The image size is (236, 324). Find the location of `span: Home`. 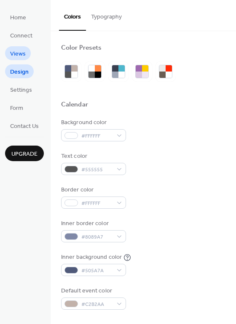

span: Home is located at coordinates (18, 18).